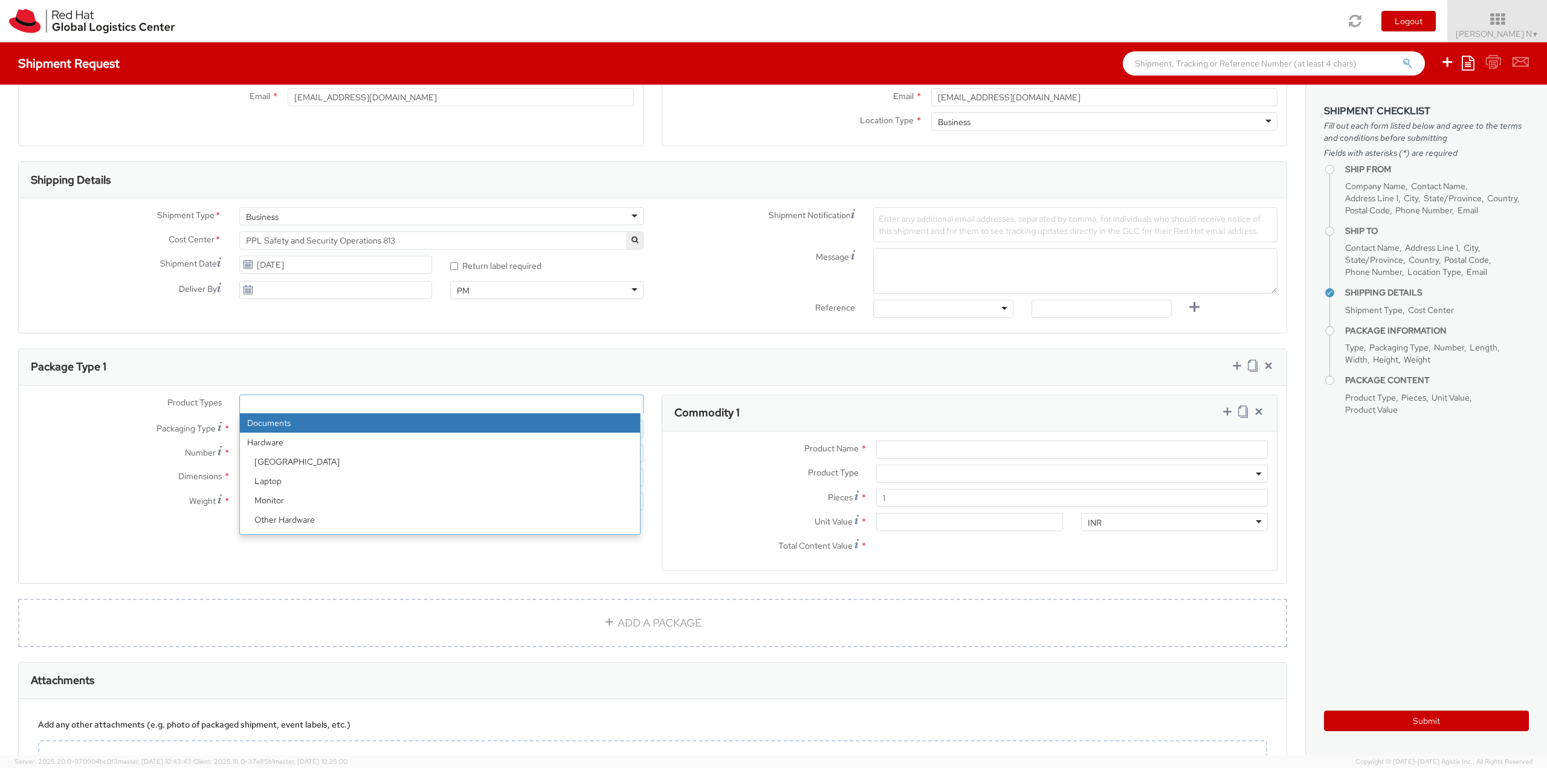  What do you see at coordinates (1484, 348) in the screenshot?
I see `span: Length` at bounding box center [1484, 348].